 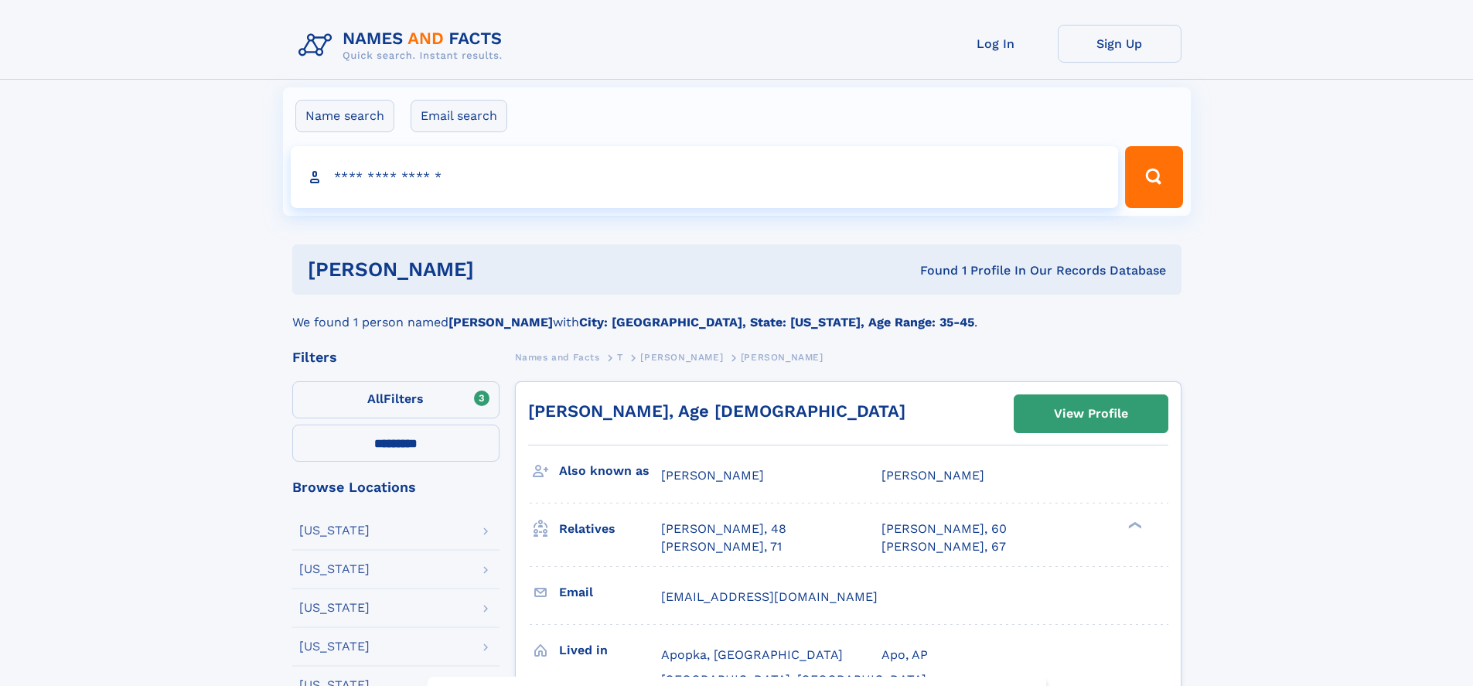 What do you see at coordinates (557, 356) in the screenshot?
I see `a: Names and Facts` at bounding box center [557, 356].